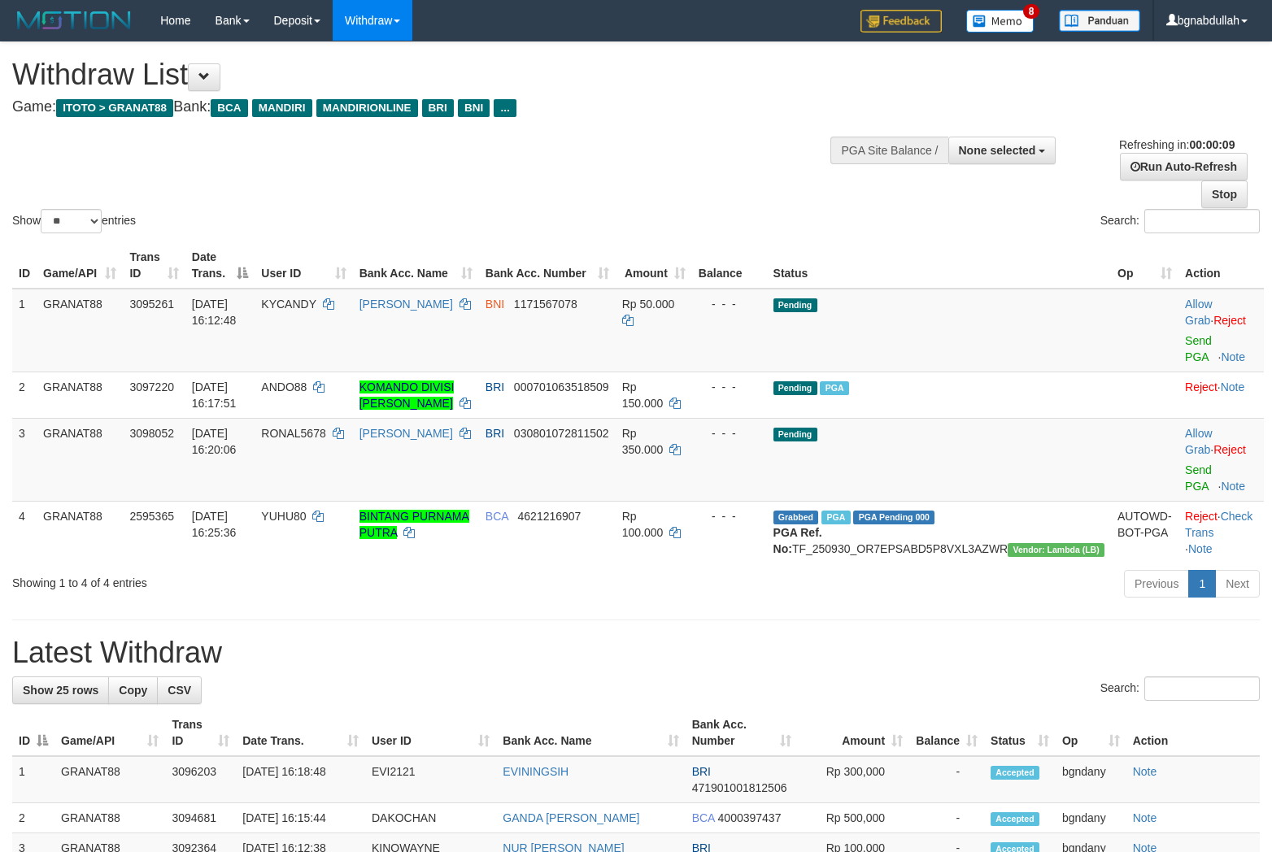 Image resolution: width=1272 pixels, height=852 pixels. I want to click on a: Show 25 rows, so click(60, 690).